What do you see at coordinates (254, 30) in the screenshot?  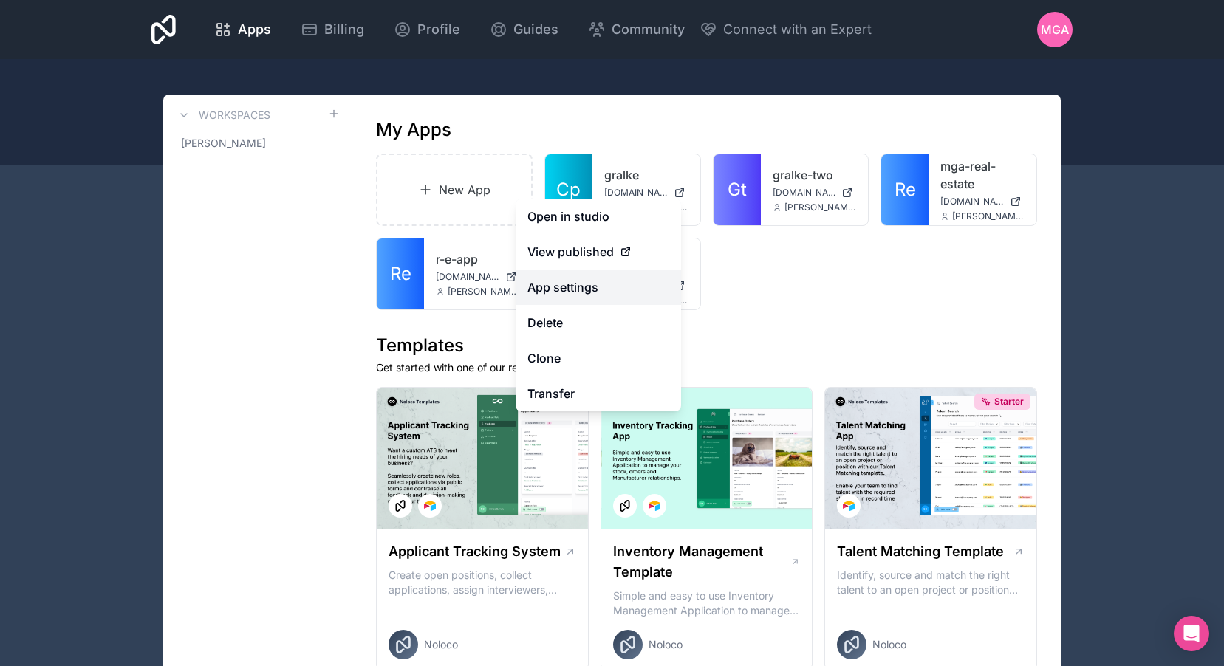 I see `span: Apps` at bounding box center [254, 30].